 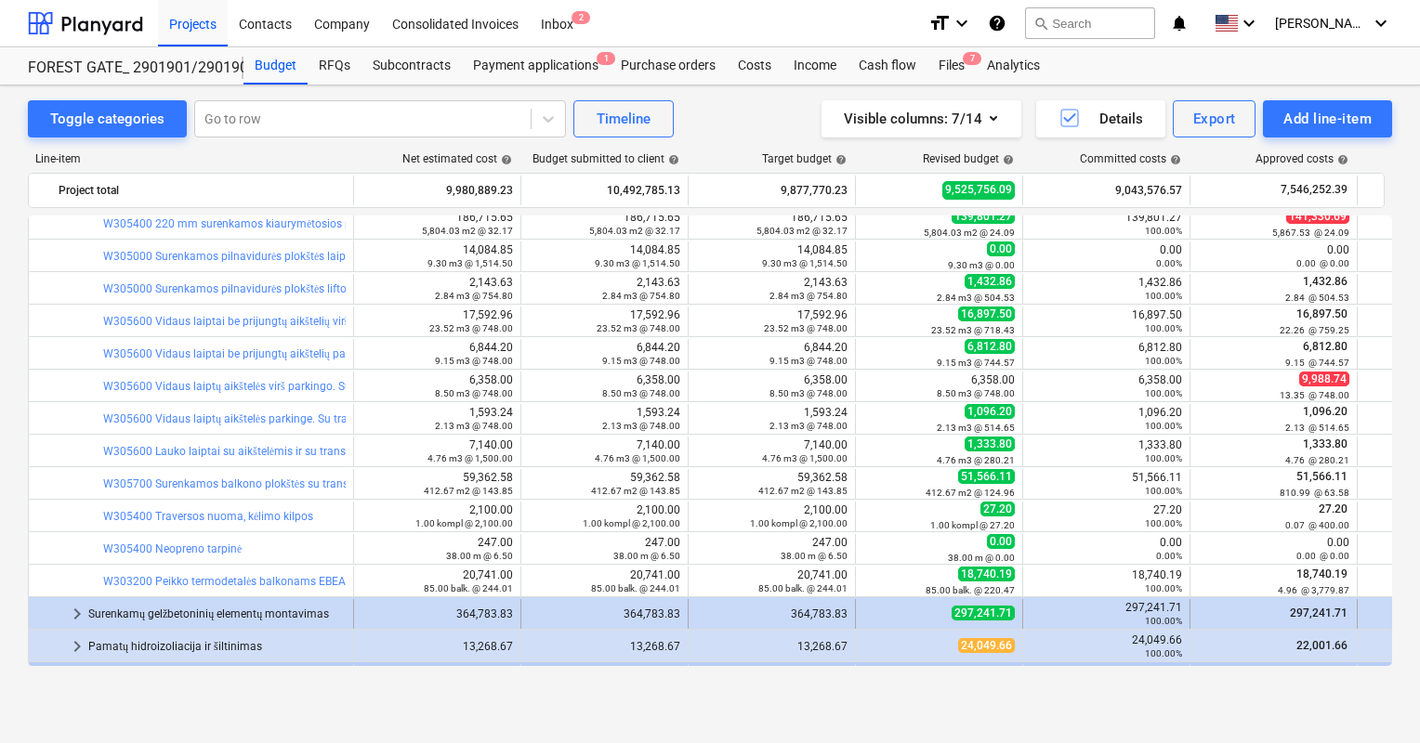 What do you see at coordinates (202, 190) in the screenshot?
I see `div: Project total` at bounding box center [202, 190].